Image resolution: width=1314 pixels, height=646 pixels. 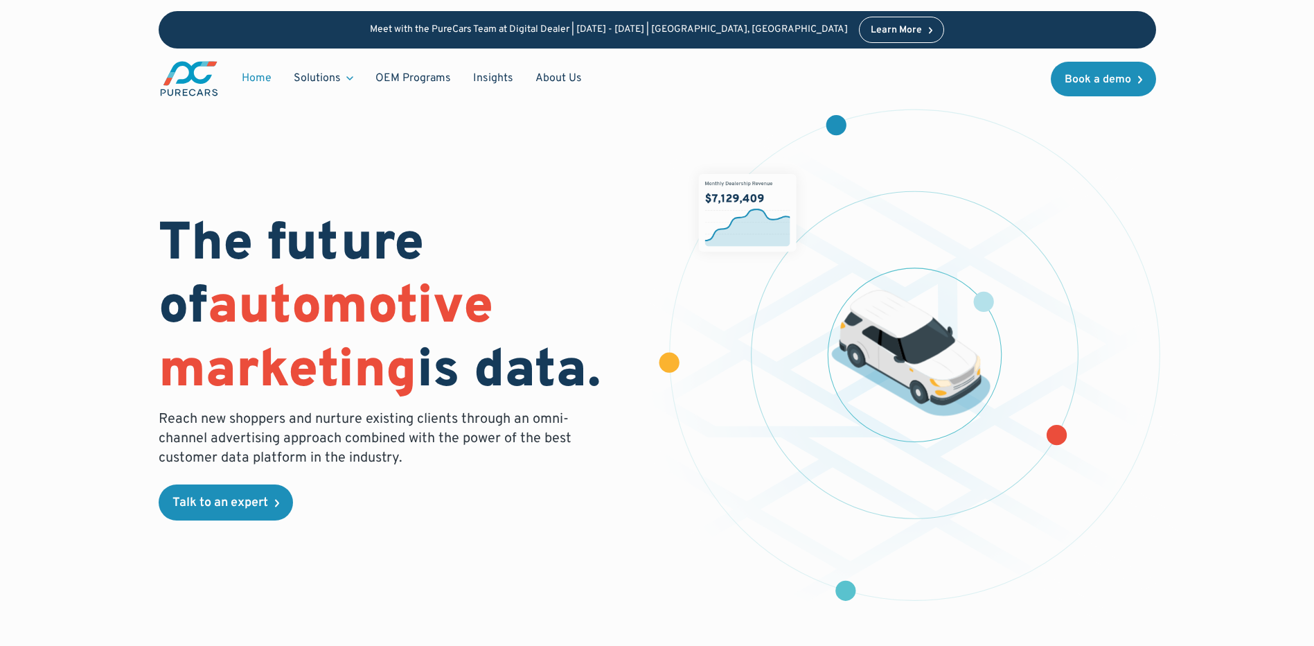 I want to click on a: Talk to an expert, so click(x=226, y=502).